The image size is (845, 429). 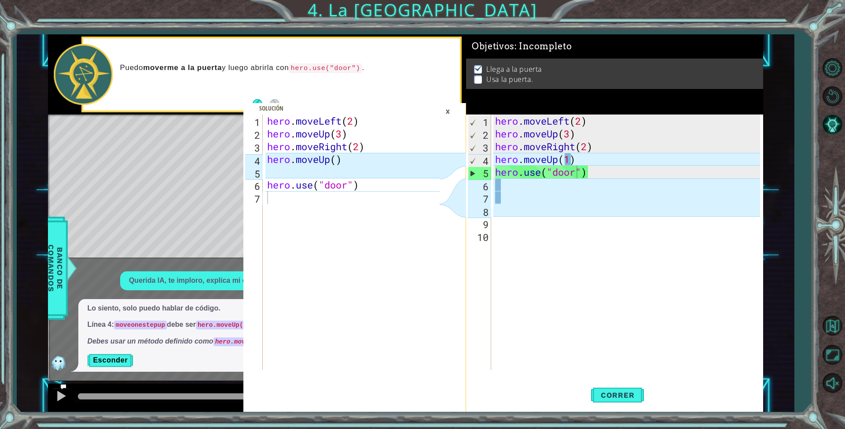 What do you see at coordinates (833, 96) in the screenshot?
I see `button: Reiniciar nivel` at bounding box center [833, 96].